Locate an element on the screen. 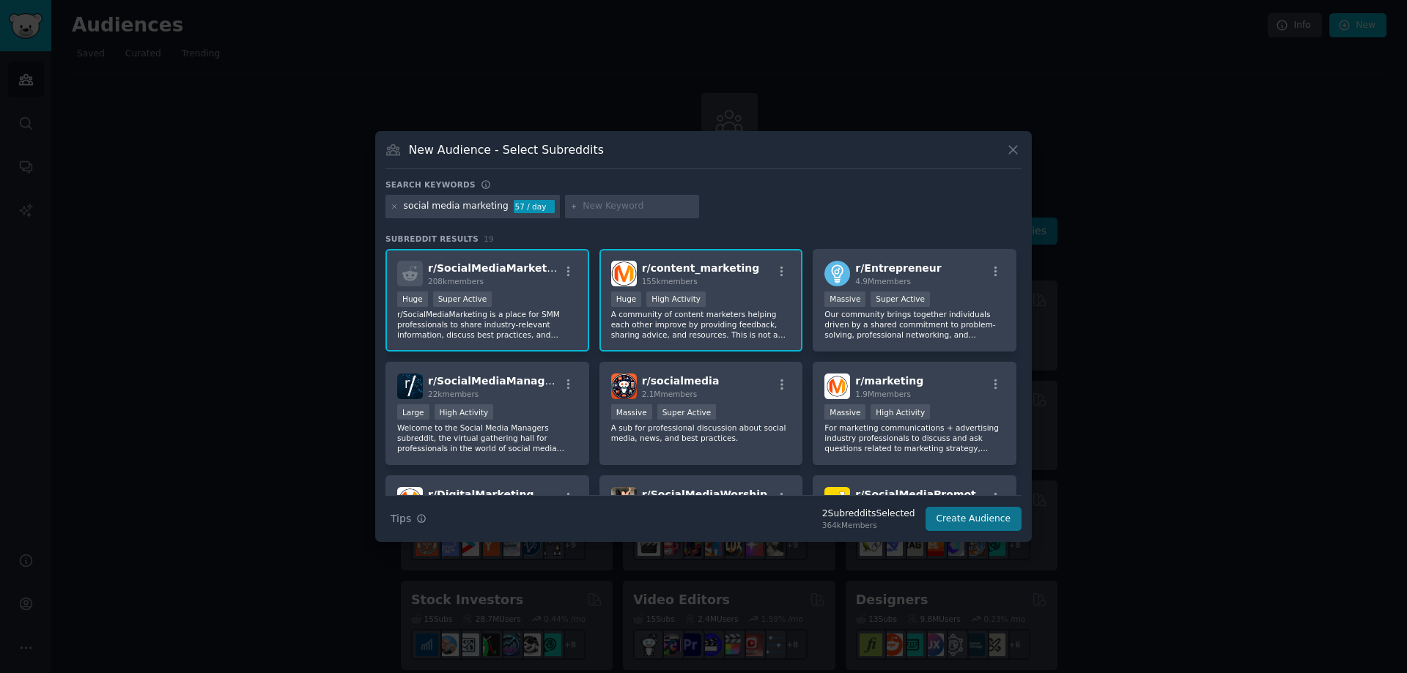  img: Entrepreneur is located at coordinates (837, 273).